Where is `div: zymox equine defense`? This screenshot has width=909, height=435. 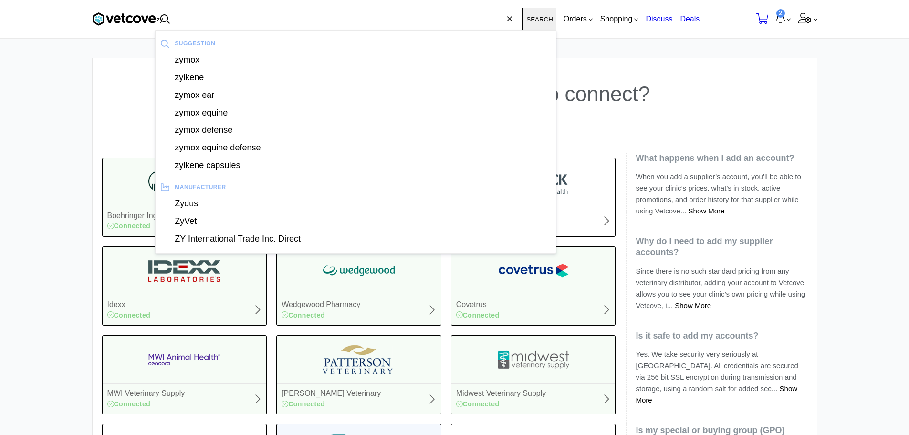
div: zymox equine defense is located at coordinates (333, 148).